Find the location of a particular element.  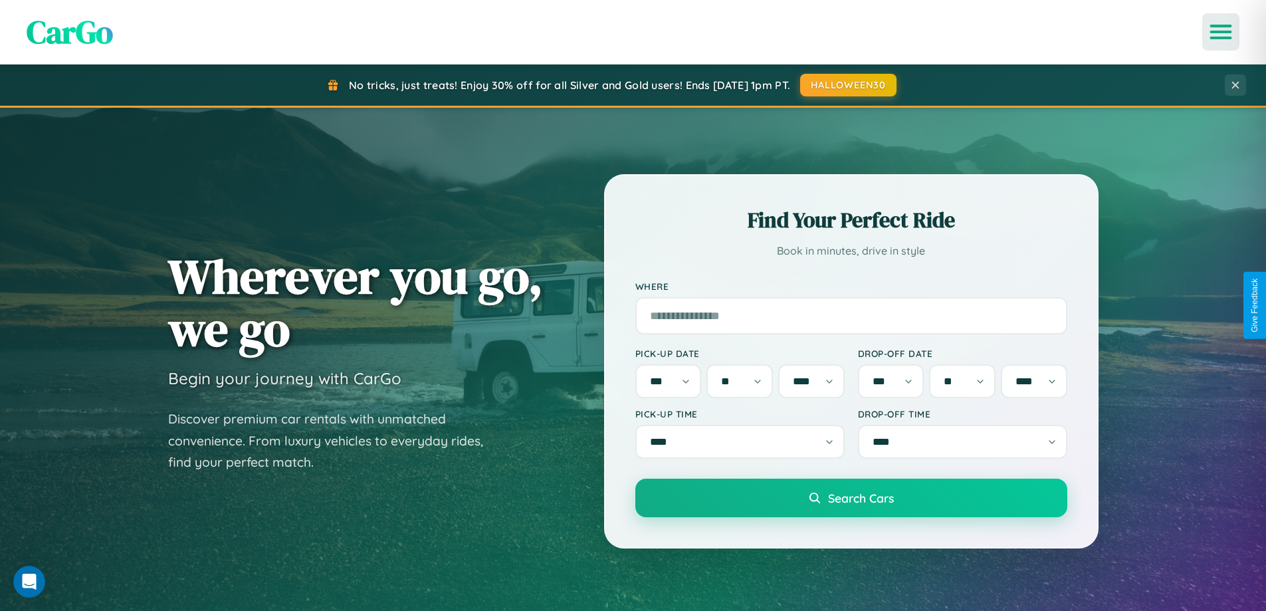

p: Discover premium car rentals with unmatched convenience. From luxury vehicles to everyday rides, ... is located at coordinates (334, 441).